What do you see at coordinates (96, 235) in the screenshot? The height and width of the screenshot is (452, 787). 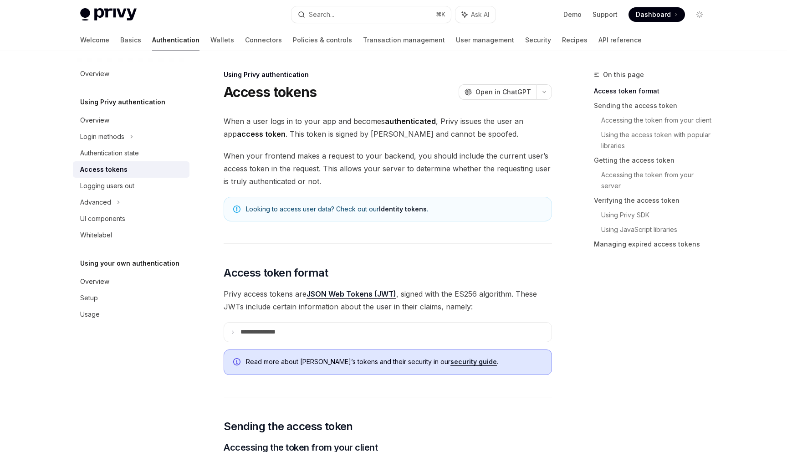 I see `div: Whitelabel` at bounding box center [96, 235].